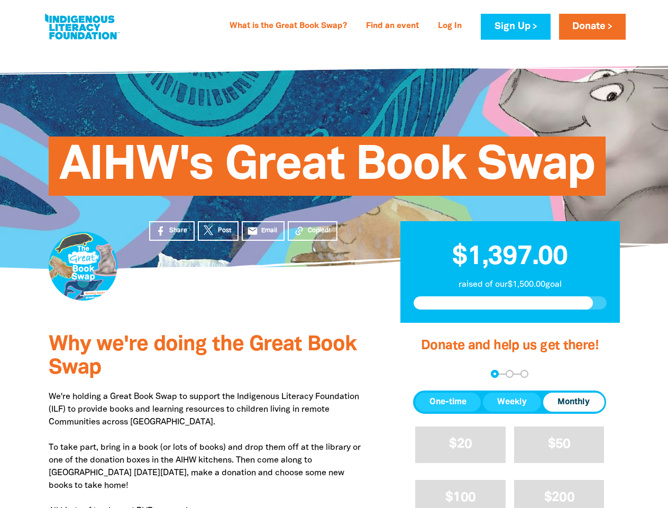 The width and height of the screenshot is (668, 508). What do you see at coordinates (509, 373) in the screenshot?
I see `button: Navigate to step 2 of 3 to enter your details` at bounding box center [509, 373].